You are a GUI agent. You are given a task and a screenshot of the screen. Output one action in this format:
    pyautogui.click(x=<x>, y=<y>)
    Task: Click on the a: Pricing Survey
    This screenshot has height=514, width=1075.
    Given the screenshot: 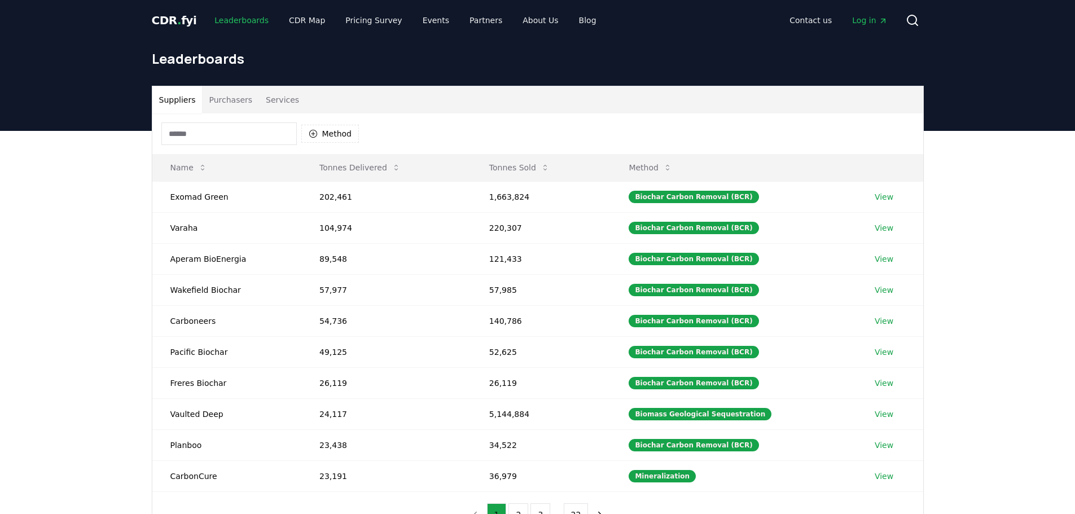 What is the action you would take?
    pyautogui.click(x=373, y=20)
    